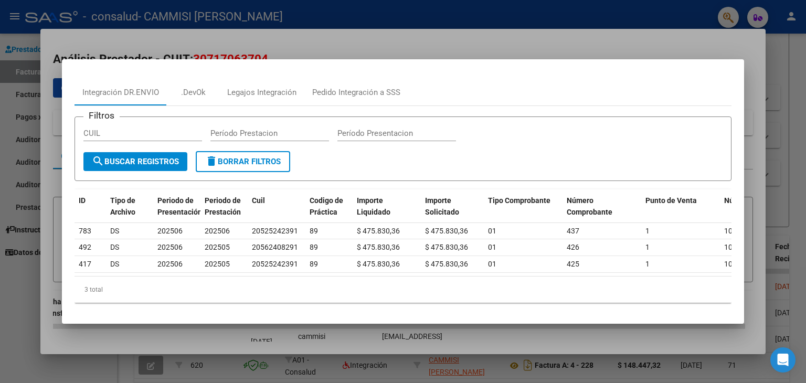 The image size is (806, 383). Describe the element at coordinates (177, 213) in the screenshot. I see `datatable-header-cell: Periodo de Presentación` at that location.